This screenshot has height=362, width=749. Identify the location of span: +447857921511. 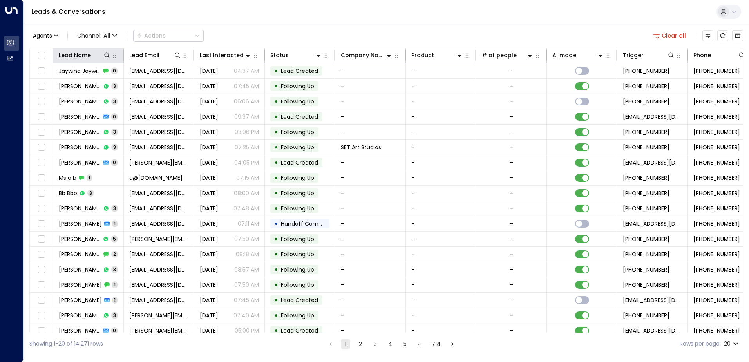
(717, 224).